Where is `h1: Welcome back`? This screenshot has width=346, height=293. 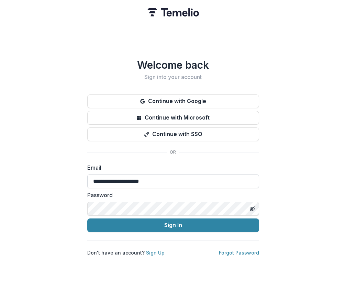
h1: Welcome back is located at coordinates (173, 65).